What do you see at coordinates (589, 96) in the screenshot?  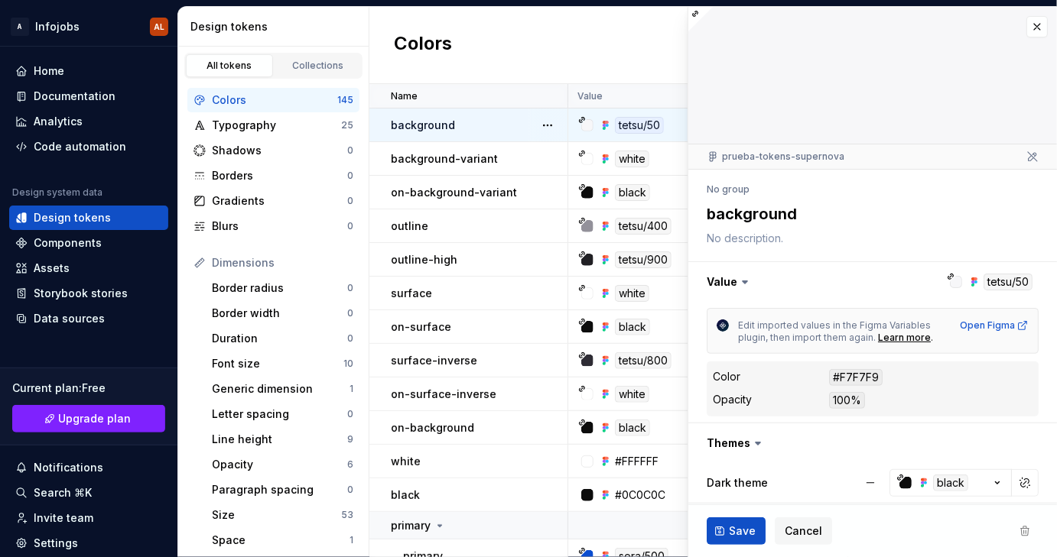 I see `p: Value` at bounding box center [589, 96].